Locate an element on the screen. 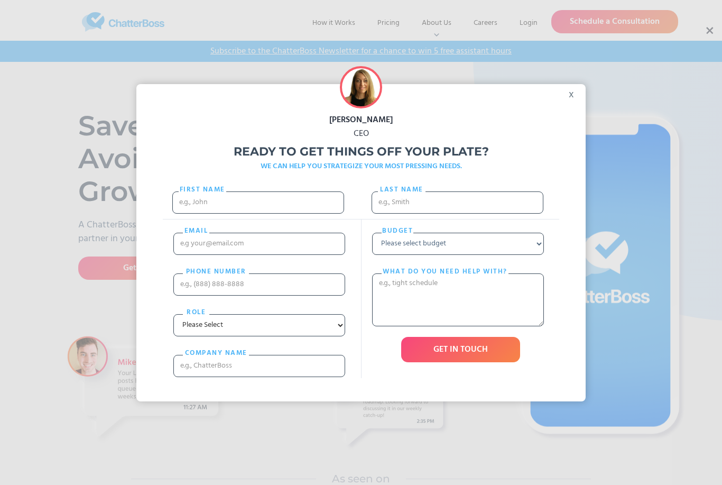 This screenshot has width=722, height=485. input: e.g., (888) 888-8888 is located at coordinates (259, 284).